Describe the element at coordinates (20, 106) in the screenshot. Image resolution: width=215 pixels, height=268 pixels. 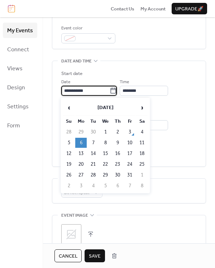
I see `a: Settings` at that location.